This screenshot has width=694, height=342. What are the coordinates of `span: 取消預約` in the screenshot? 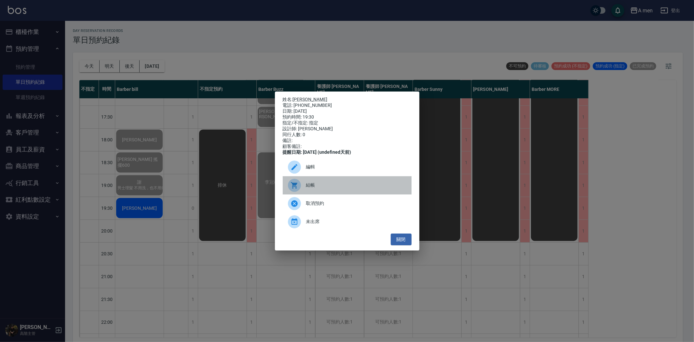 It's located at (356, 203).